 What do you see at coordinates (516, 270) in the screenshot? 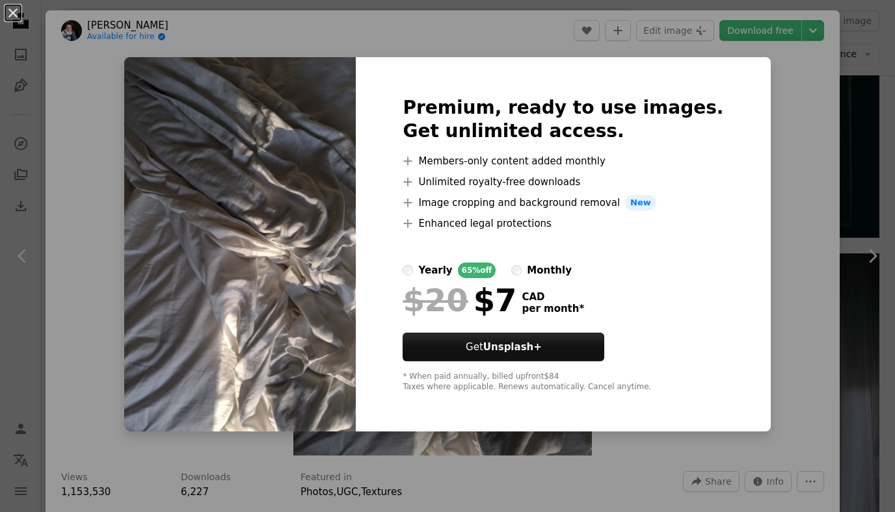
I see `input: monthly` at bounding box center [516, 270].